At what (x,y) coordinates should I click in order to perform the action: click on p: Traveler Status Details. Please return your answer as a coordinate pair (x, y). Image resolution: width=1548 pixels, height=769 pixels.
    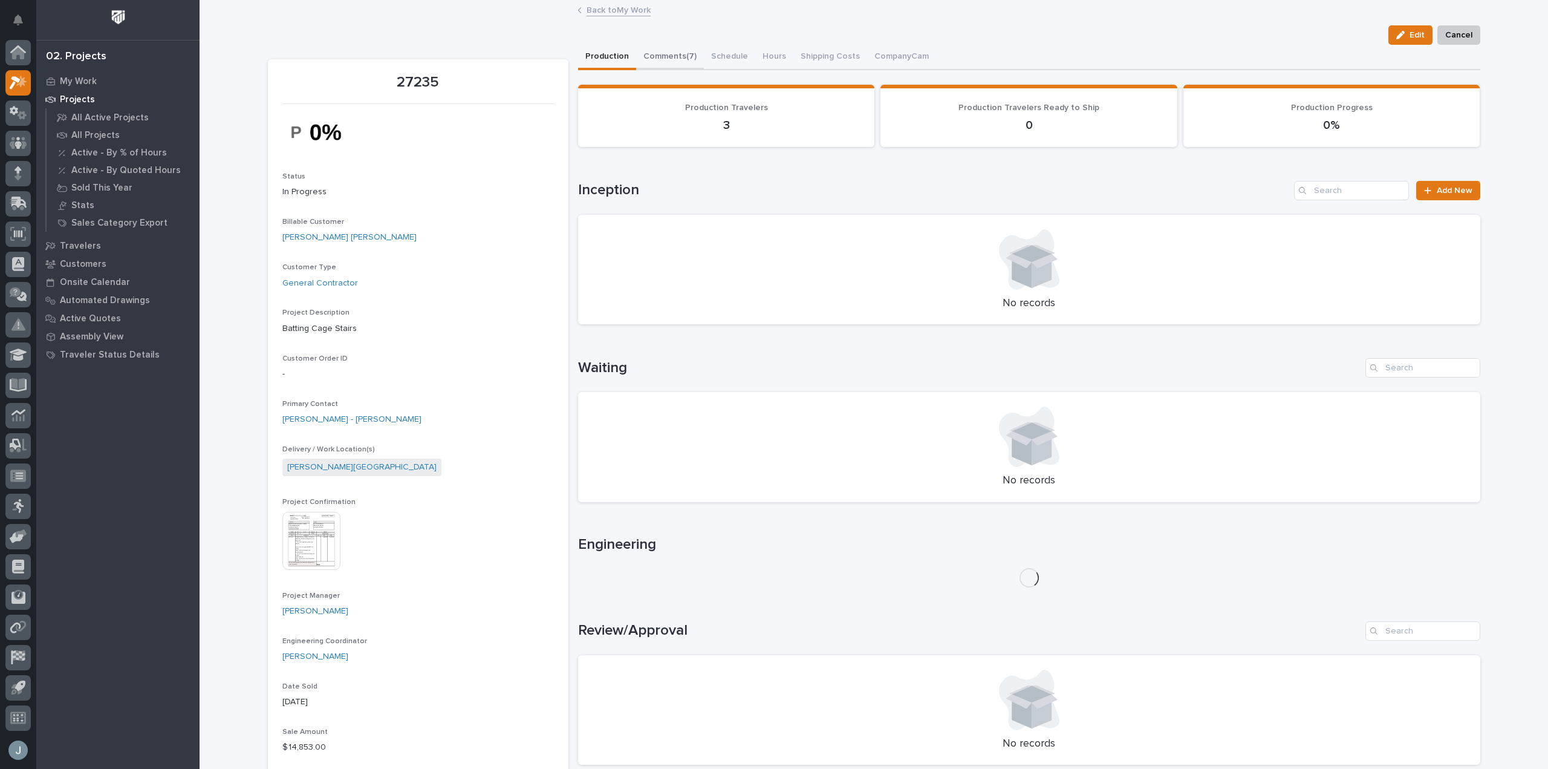
    Looking at the image, I should click on (109, 355).